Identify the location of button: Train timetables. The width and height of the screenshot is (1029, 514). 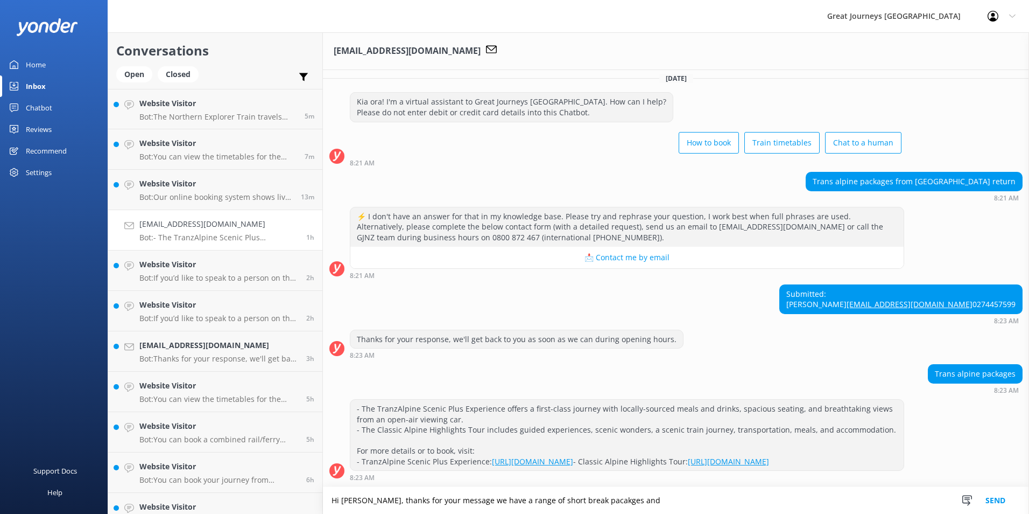
(782, 143).